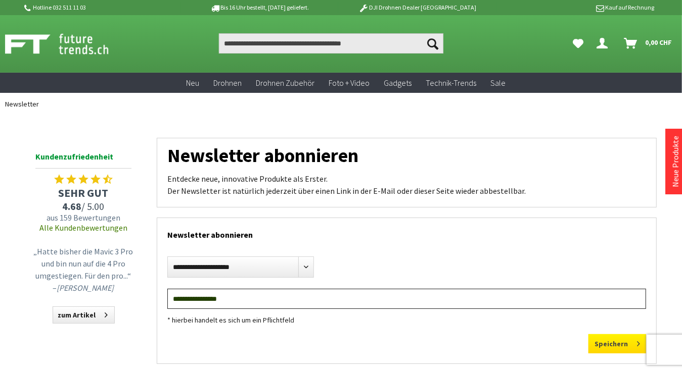 The width and height of the screenshot is (682, 372). What do you see at coordinates (228, 83) in the screenshot?
I see `a: Drohnen` at bounding box center [228, 83].